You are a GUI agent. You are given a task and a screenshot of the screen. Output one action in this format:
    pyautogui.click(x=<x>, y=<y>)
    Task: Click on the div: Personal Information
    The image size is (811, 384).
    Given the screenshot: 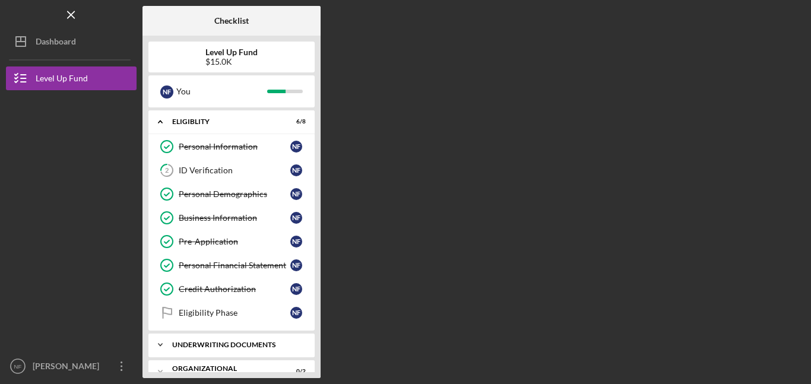 What is the action you would take?
    pyautogui.click(x=235, y=147)
    